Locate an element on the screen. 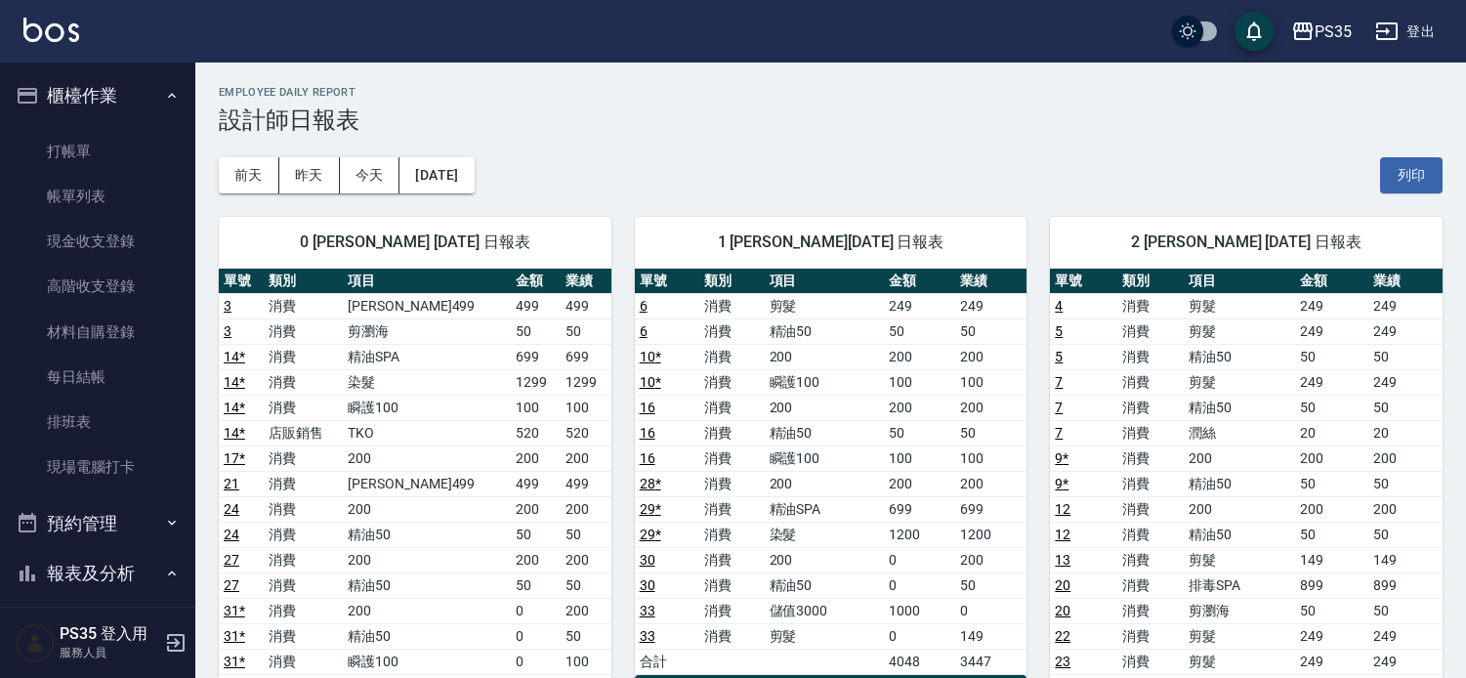 This screenshot has width=1466, height=678. a: 6 is located at coordinates (644, 306).